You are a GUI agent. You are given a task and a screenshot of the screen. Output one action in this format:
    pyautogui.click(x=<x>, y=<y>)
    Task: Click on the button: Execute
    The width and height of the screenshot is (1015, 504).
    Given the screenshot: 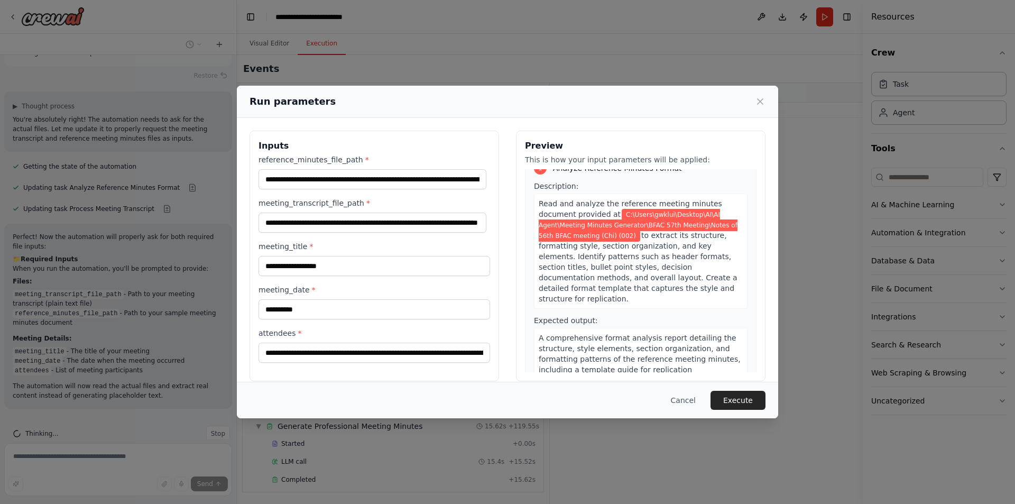 What is the action you would take?
    pyautogui.click(x=738, y=400)
    